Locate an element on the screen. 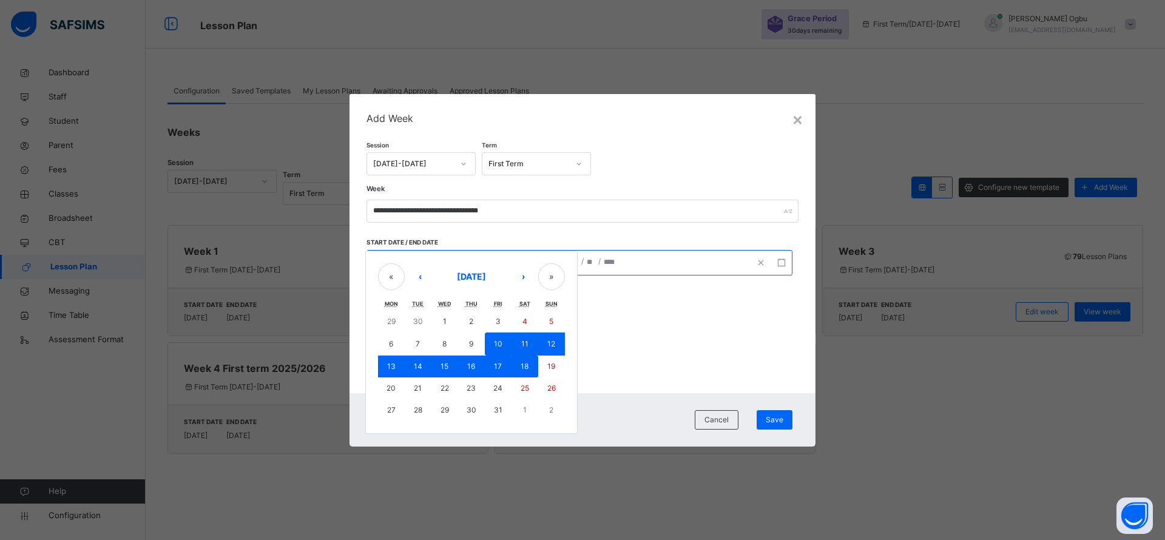 The width and height of the screenshot is (1165, 540). button: 21 October 2025 is located at coordinates (418, 388).